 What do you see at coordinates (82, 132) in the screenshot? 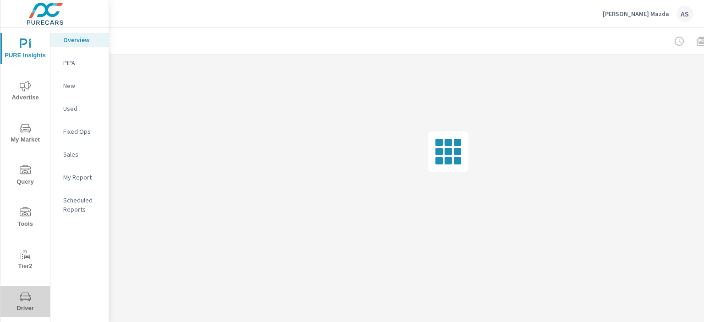
I see `p: Fixed Ops` at bounding box center [82, 132].